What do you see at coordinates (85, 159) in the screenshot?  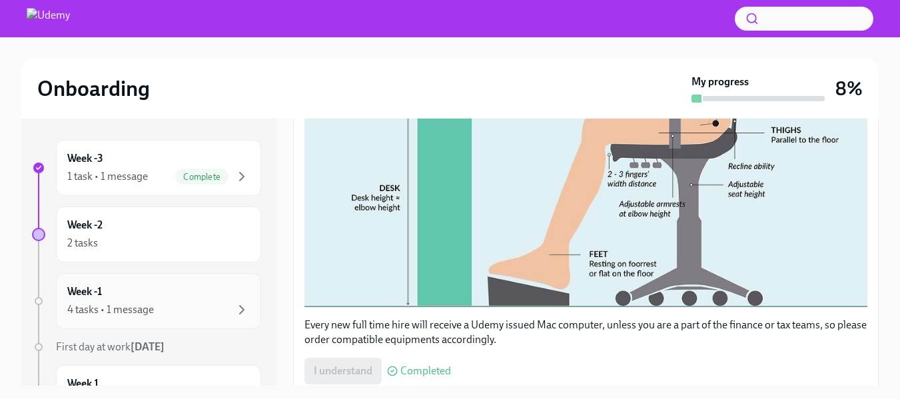 I see `h6: Week -3` at bounding box center [85, 159].